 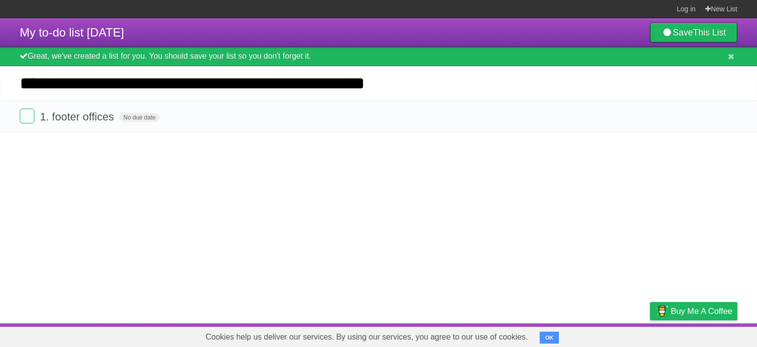 What do you see at coordinates (549, 337) in the screenshot?
I see `button: OK` at bounding box center [549, 337].